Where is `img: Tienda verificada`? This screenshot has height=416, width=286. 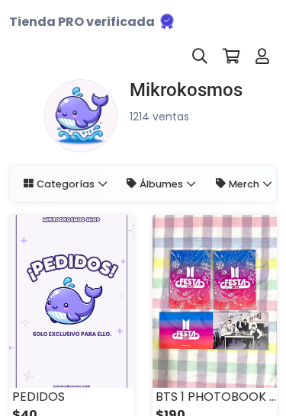 img: Tienda verificada is located at coordinates (167, 21).